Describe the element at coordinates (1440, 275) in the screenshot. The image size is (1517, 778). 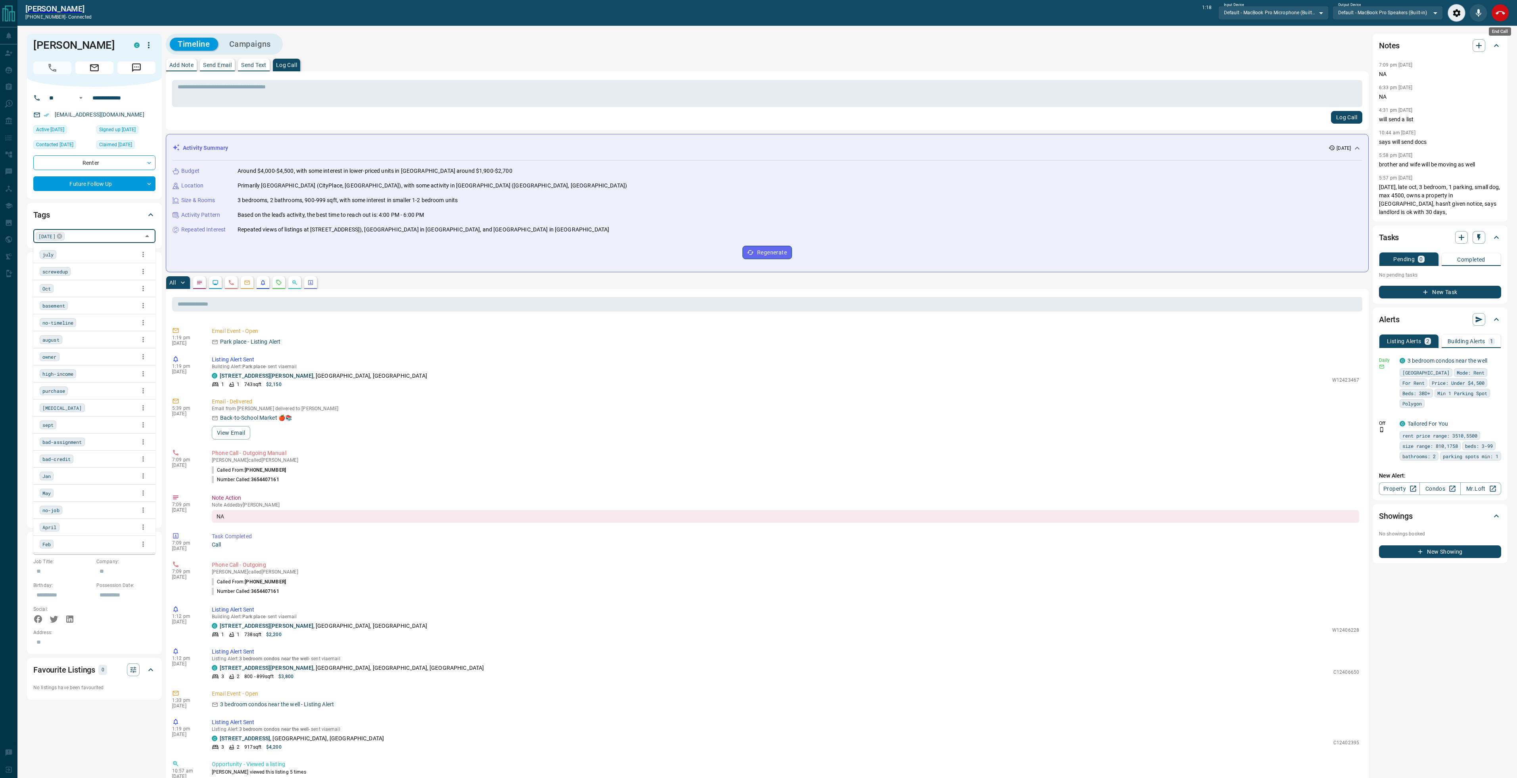
I see `p: No pending tasks` at that location.